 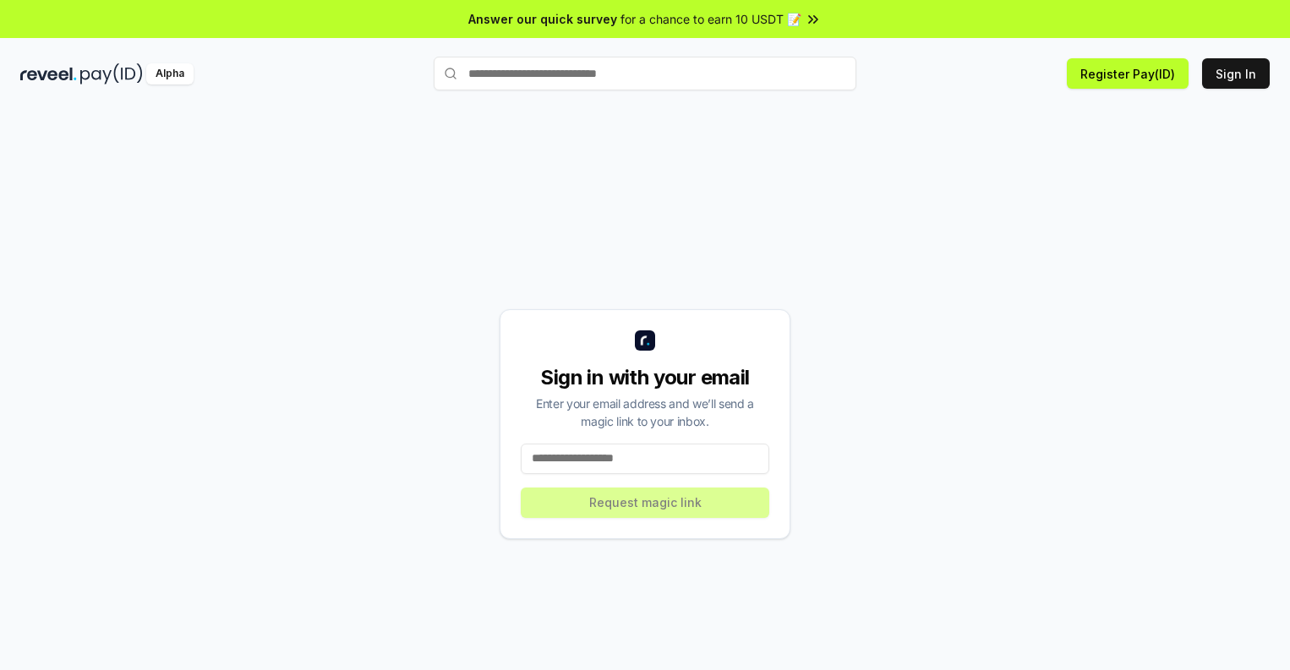 I want to click on img: logo_small, so click(x=645, y=341).